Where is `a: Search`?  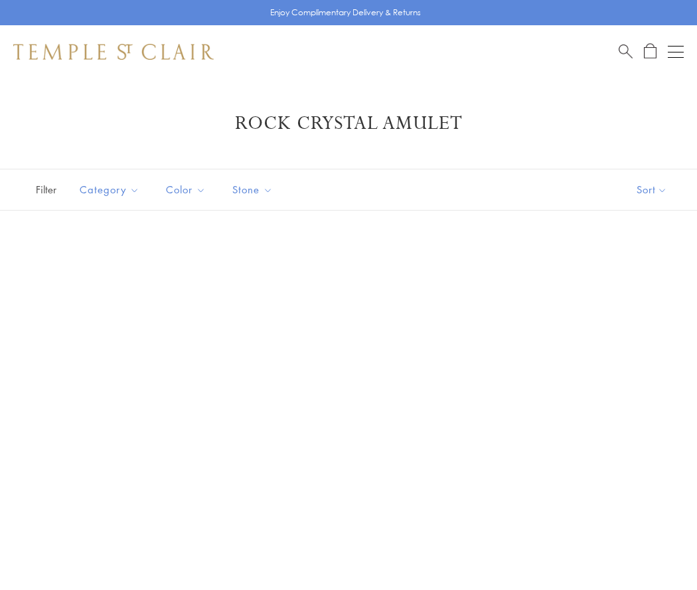
a: Search is located at coordinates (625, 51).